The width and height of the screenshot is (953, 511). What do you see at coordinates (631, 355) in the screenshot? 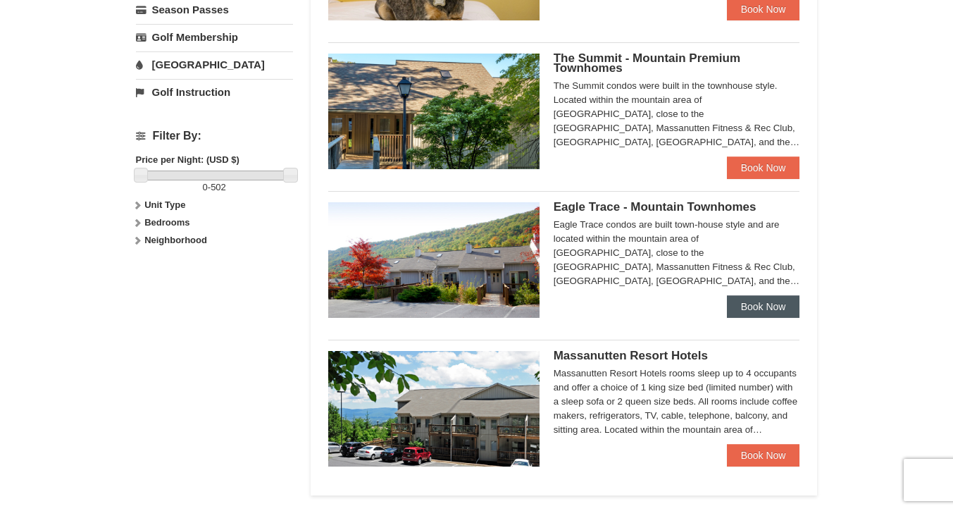
I see `span: Massanutten Resort Hotels` at bounding box center [631, 355].